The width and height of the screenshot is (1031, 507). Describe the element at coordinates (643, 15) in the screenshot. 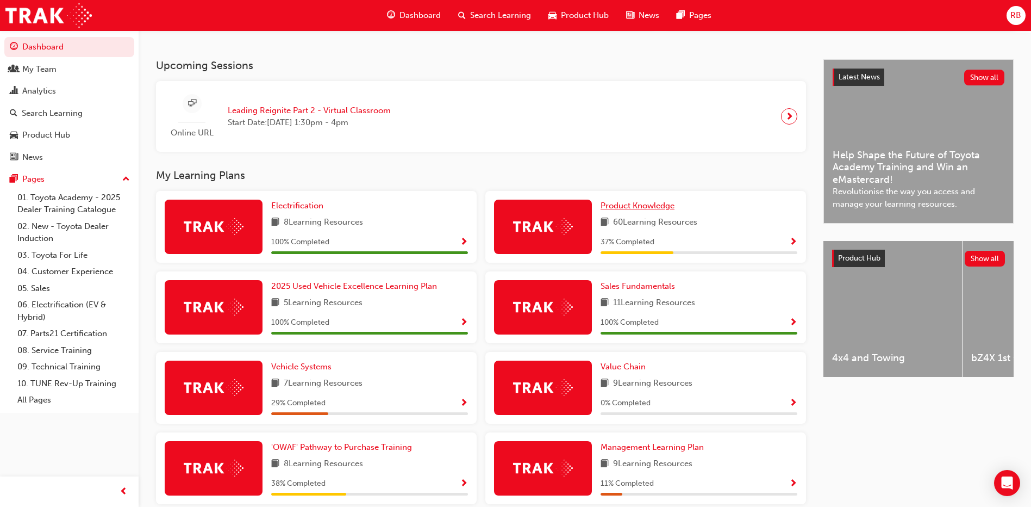

I see `a: news-iconNews` at that location.